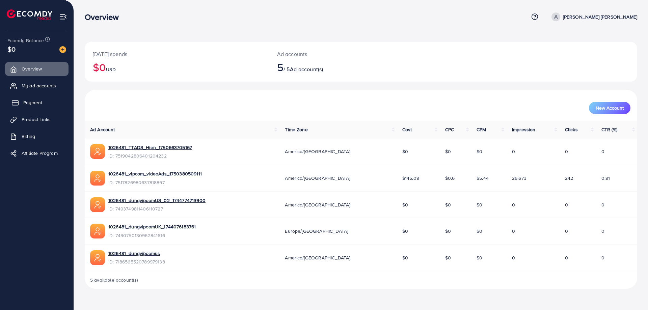  I want to click on a: My ad accounts, so click(37, 86).